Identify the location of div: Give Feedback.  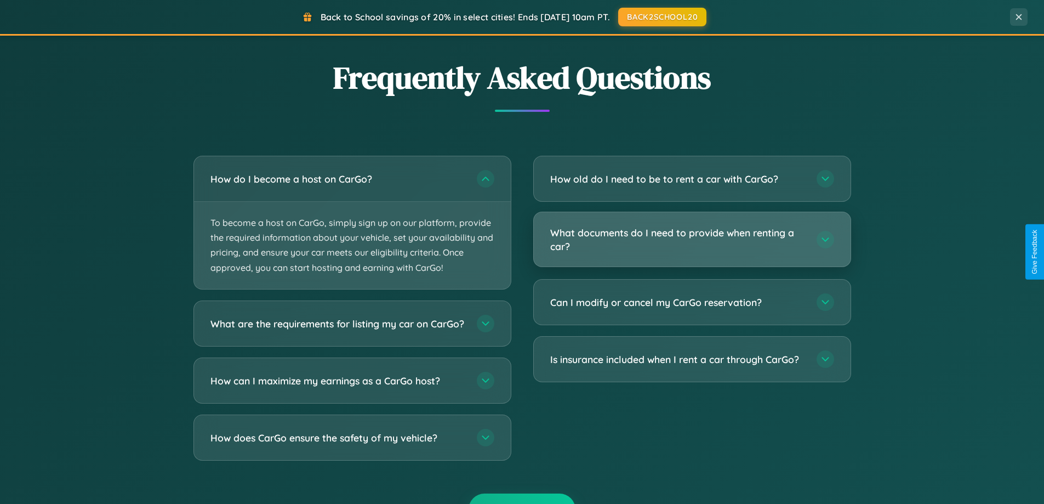
(1035, 252).